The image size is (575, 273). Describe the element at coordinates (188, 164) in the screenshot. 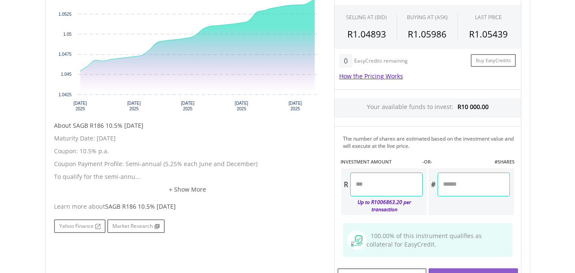

I see `p: Coupon Payment Profile: Semi-annual (5.25% each June and December)` at that location.